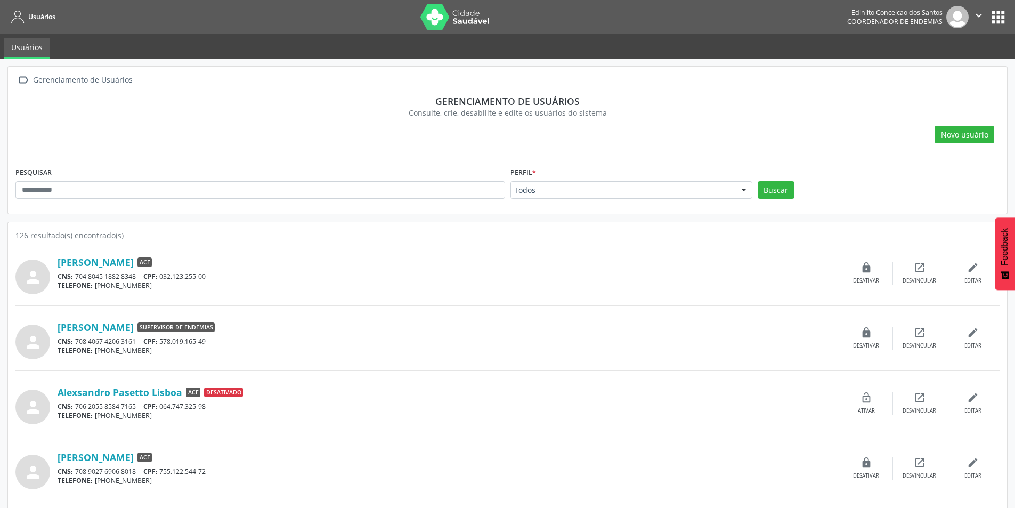 This screenshot has height=508, width=1015. Describe the element at coordinates (895, 21) in the screenshot. I see `span: Coordenador de Endemias` at that location.